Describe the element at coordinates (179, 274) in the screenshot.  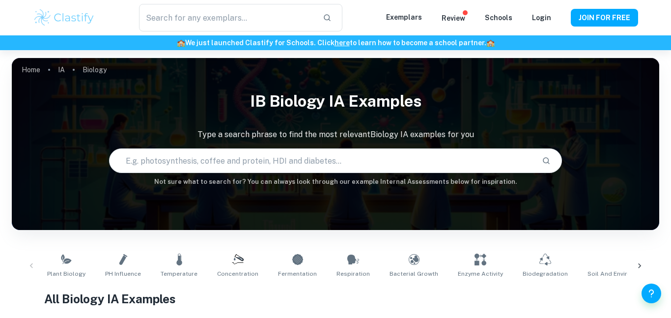
I see `span: Temperature` at that location.